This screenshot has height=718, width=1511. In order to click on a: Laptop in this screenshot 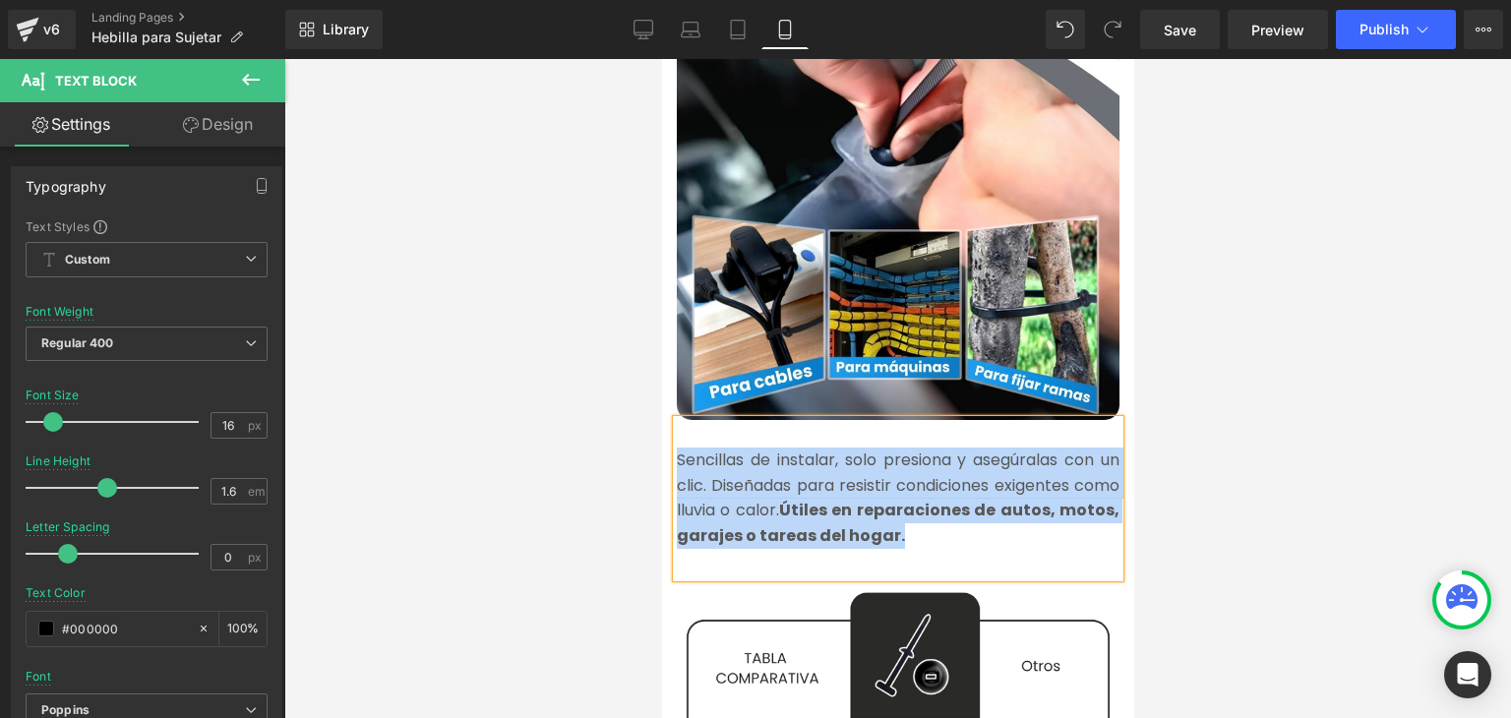, I will do `click(690, 30)`.